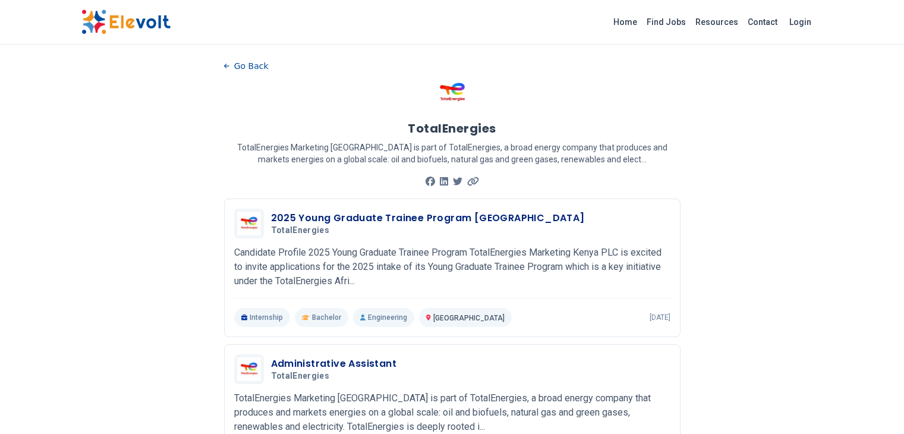  I want to click on h1: TotalEnergies, so click(452, 128).